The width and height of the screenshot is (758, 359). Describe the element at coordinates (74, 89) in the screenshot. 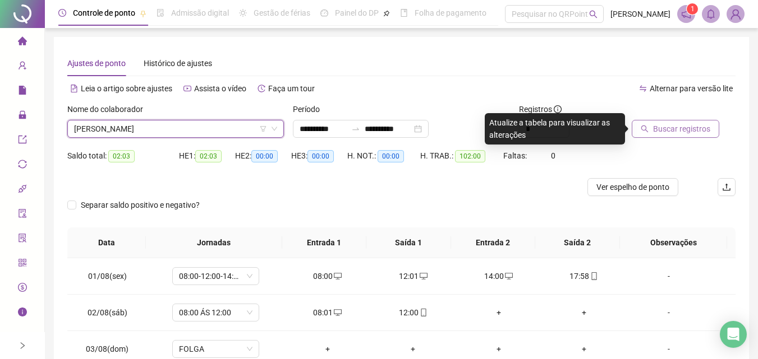

I see `span: file-text` at that location.